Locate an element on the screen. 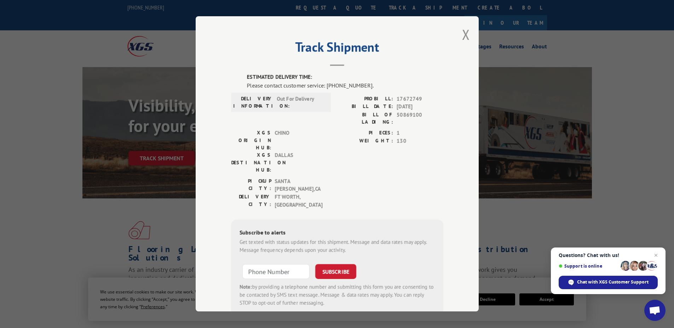 This screenshot has width=674, height=328. label: DELIVERY CITY: is located at coordinates (251, 201).